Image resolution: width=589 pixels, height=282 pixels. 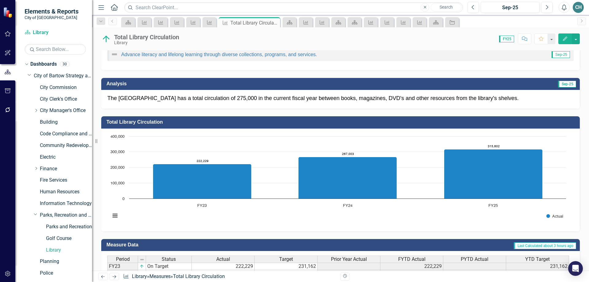 What do you see at coordinates (228, 84) in the screenshot?
I see `h3: Analysis` at bounding box center [228, 84].